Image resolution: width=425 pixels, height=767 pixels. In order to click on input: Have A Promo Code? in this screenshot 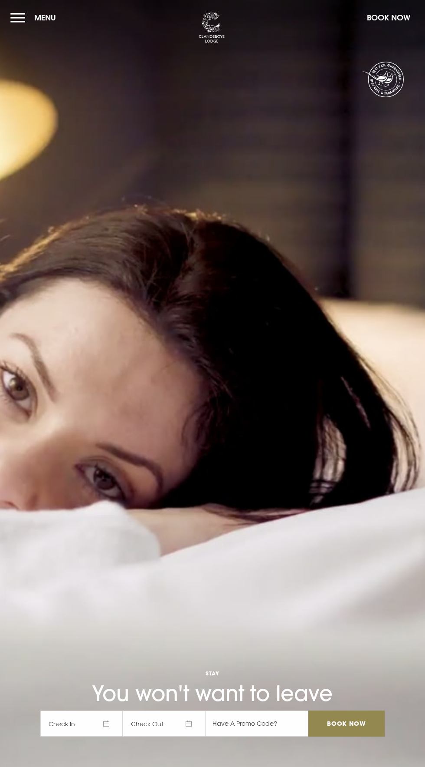, I will do `click(257, 723)`.